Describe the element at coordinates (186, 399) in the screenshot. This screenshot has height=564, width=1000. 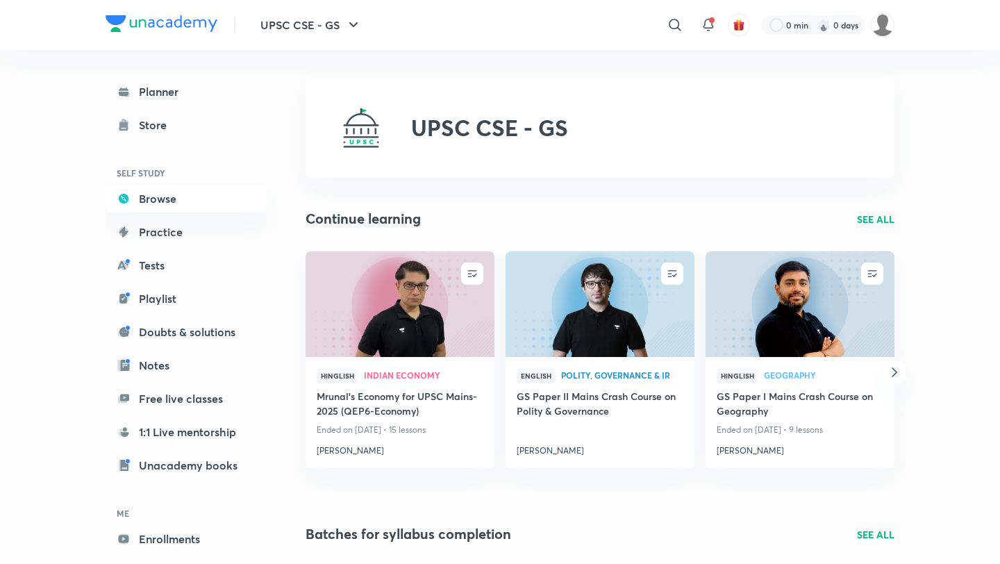
I see `a: Free live classes` at that location.